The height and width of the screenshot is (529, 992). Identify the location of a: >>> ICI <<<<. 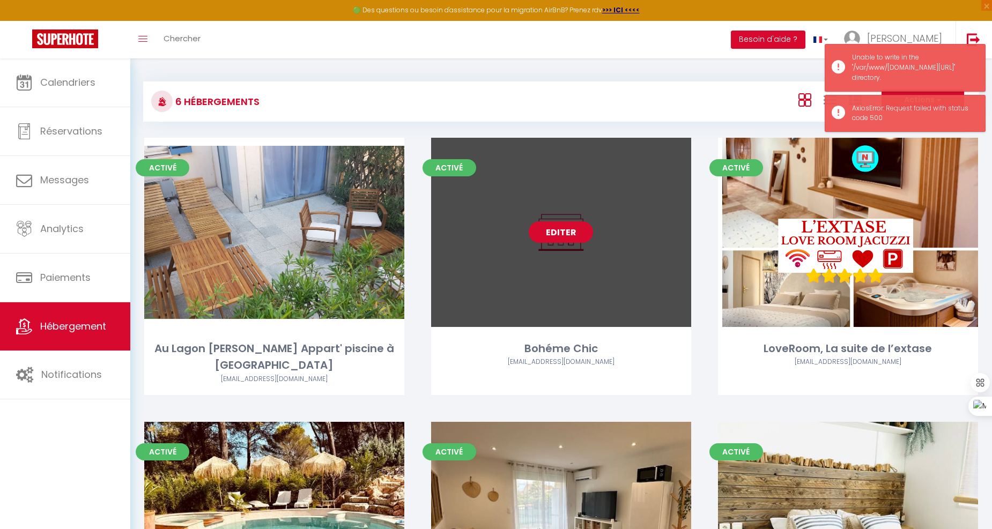
(621, 10).